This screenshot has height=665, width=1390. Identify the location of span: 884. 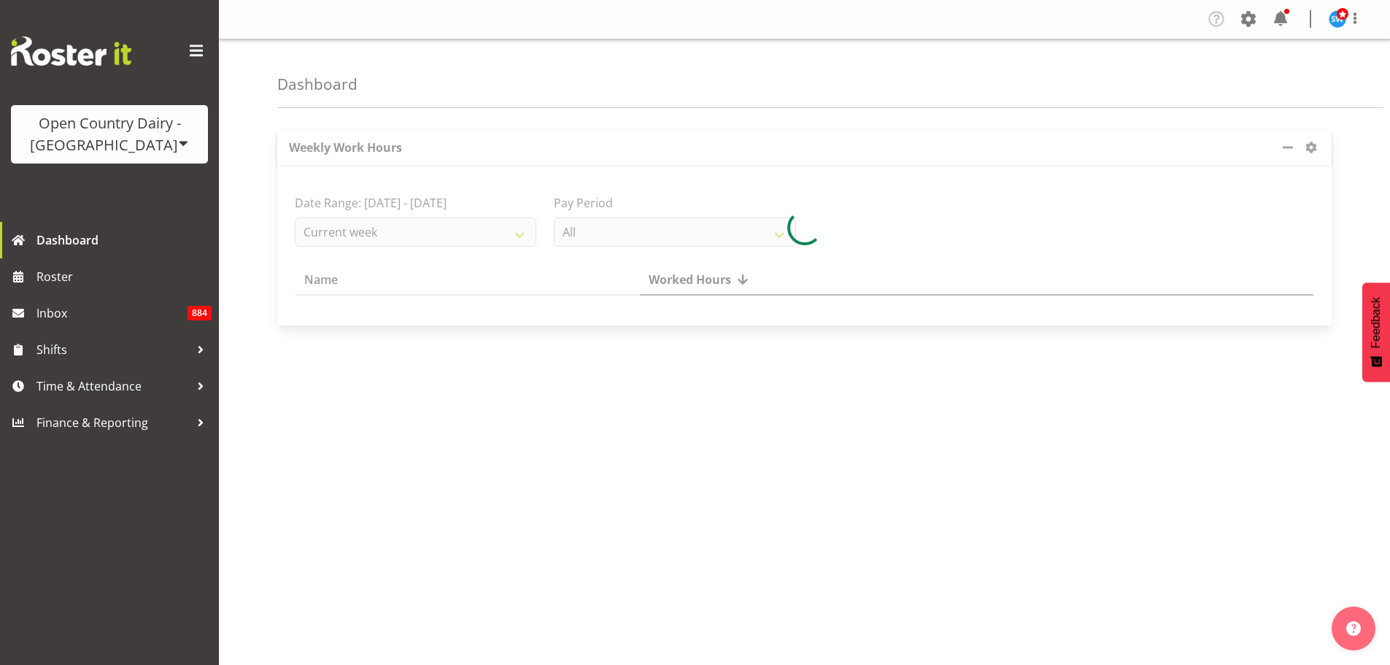
(199, 313).